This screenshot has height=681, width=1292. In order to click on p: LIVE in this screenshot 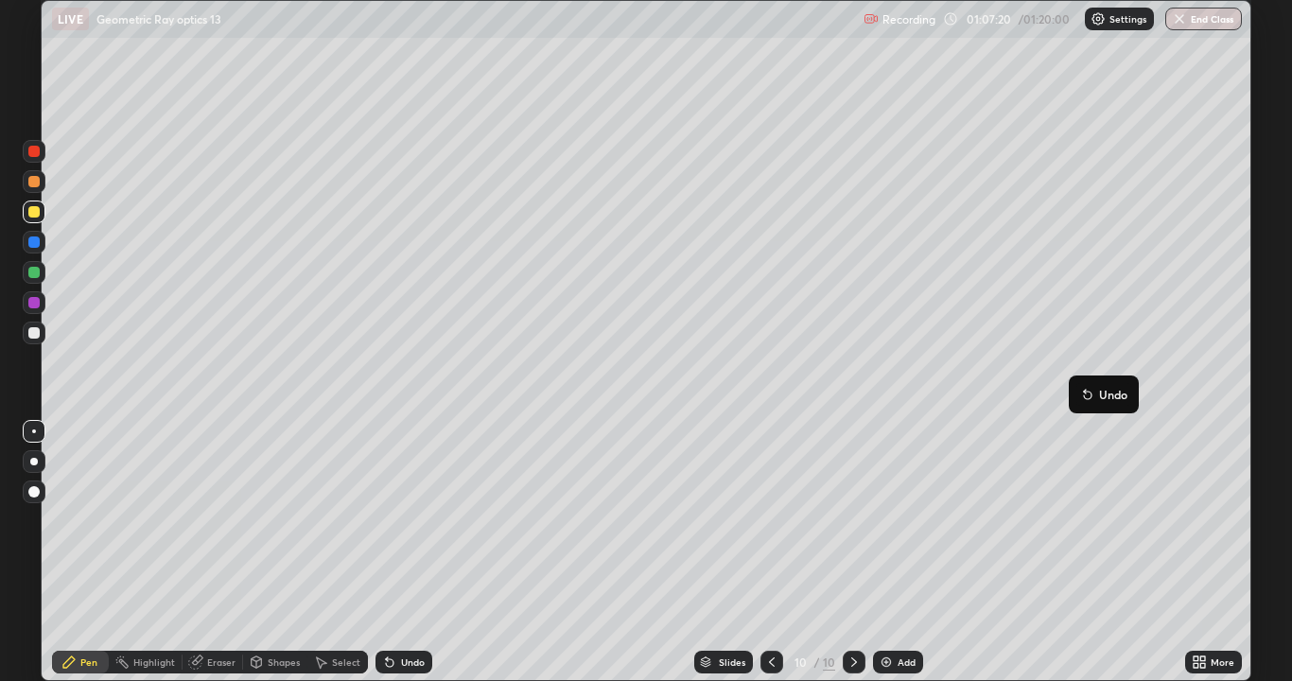, I will do `click(70, 19)`.